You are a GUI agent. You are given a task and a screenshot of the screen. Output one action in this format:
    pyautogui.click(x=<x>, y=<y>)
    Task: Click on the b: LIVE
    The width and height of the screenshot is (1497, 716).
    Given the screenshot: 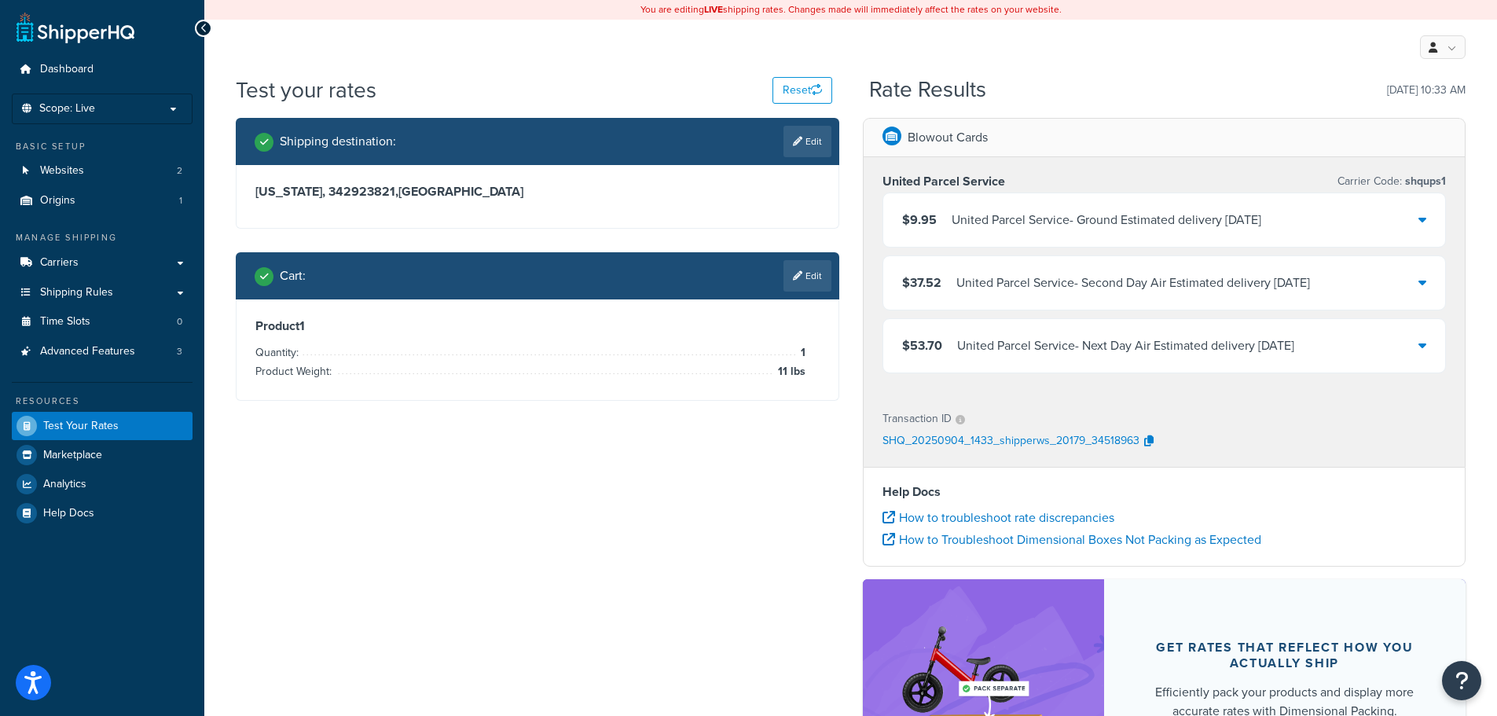 What is the action you would take?
    pyautogui.click(x=714, y=9)
    